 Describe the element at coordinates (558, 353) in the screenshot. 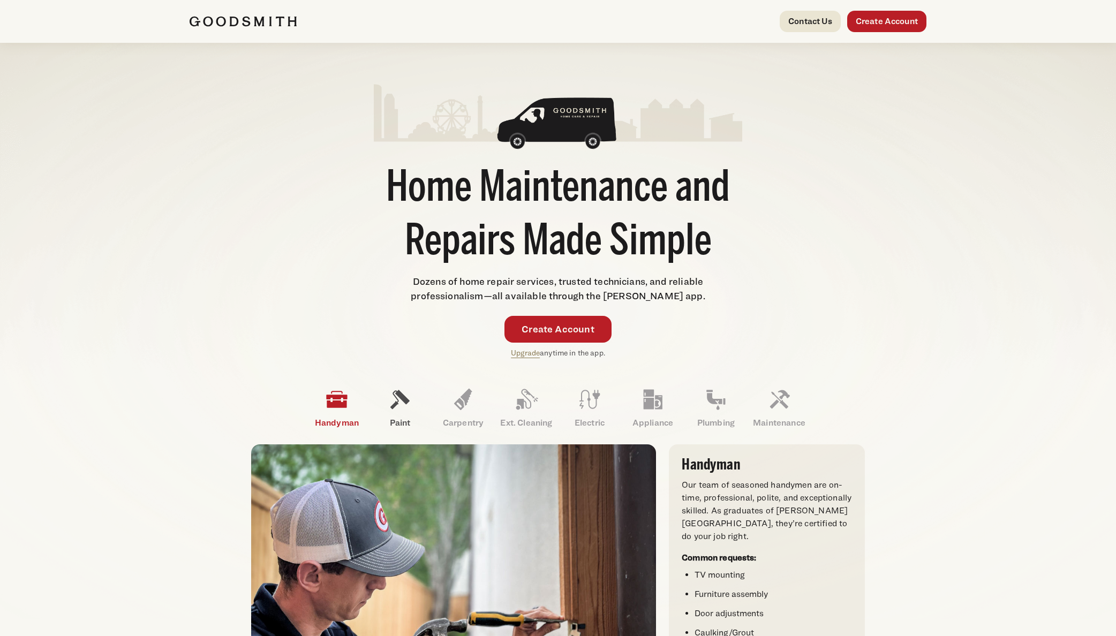

I see `p: anytime in the app.` at that location.